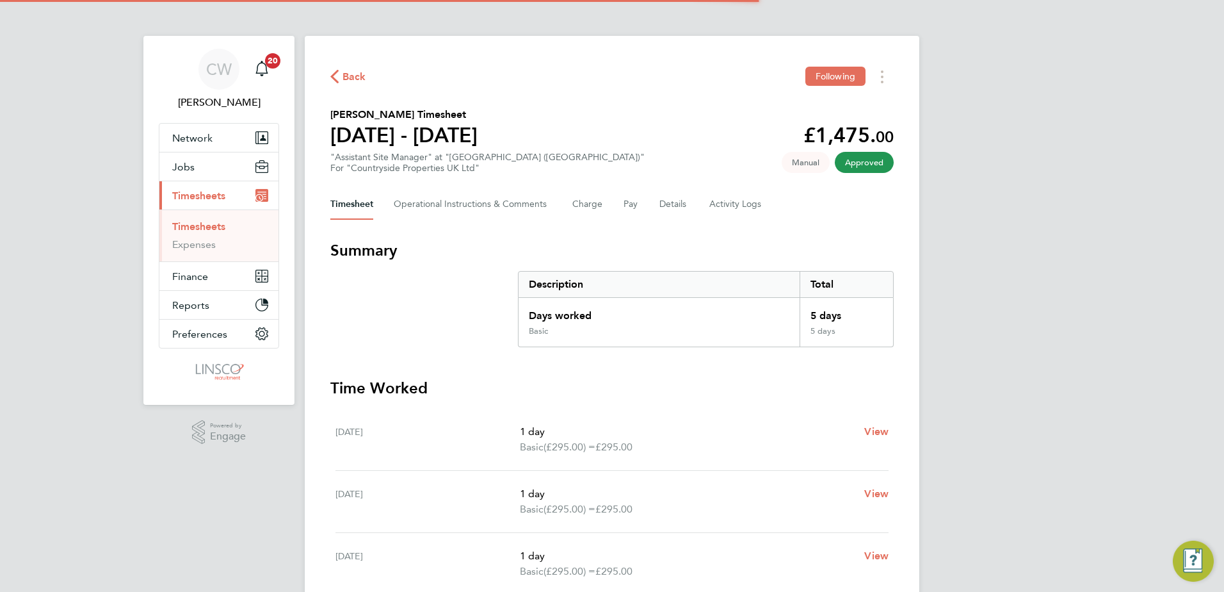  What do you see at coordinates (219, 276) in the screenshot?
I see `button: Finance` at bounding box center [219, 276].